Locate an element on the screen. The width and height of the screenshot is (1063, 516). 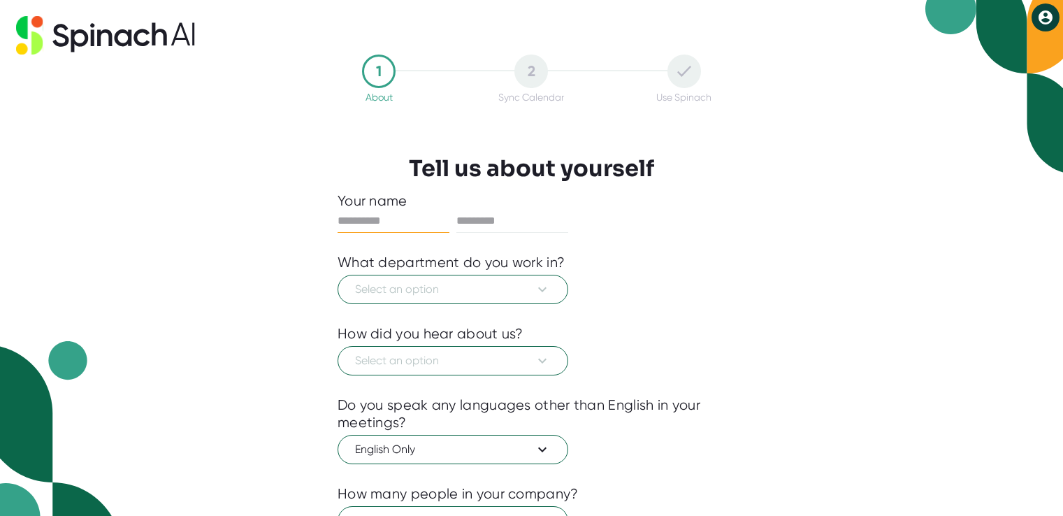
div: Your name is located at coordinates (531, 201).